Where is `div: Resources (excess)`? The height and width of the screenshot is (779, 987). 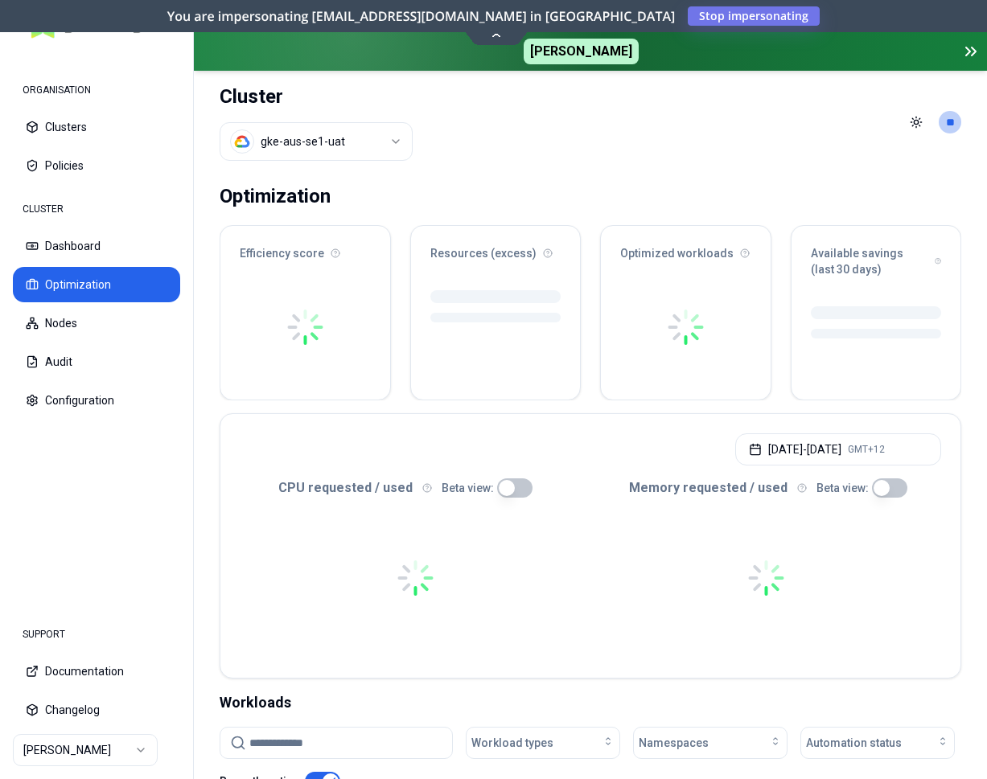 div: Resources (excess) is located at coordinates (495, 248).